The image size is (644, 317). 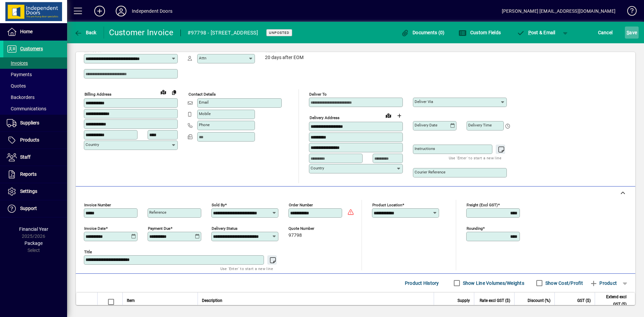 What do you see at coordinates (480, 125) in the screenshot?
I see `mat-label: Delivery time` at bounding box center [480, 125].